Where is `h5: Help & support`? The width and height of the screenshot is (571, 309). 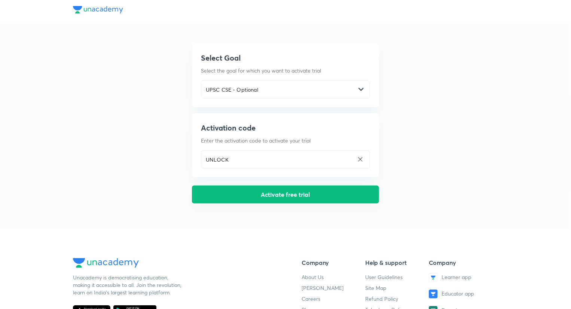 h5: Help & support is located at coordinates (394, 263).